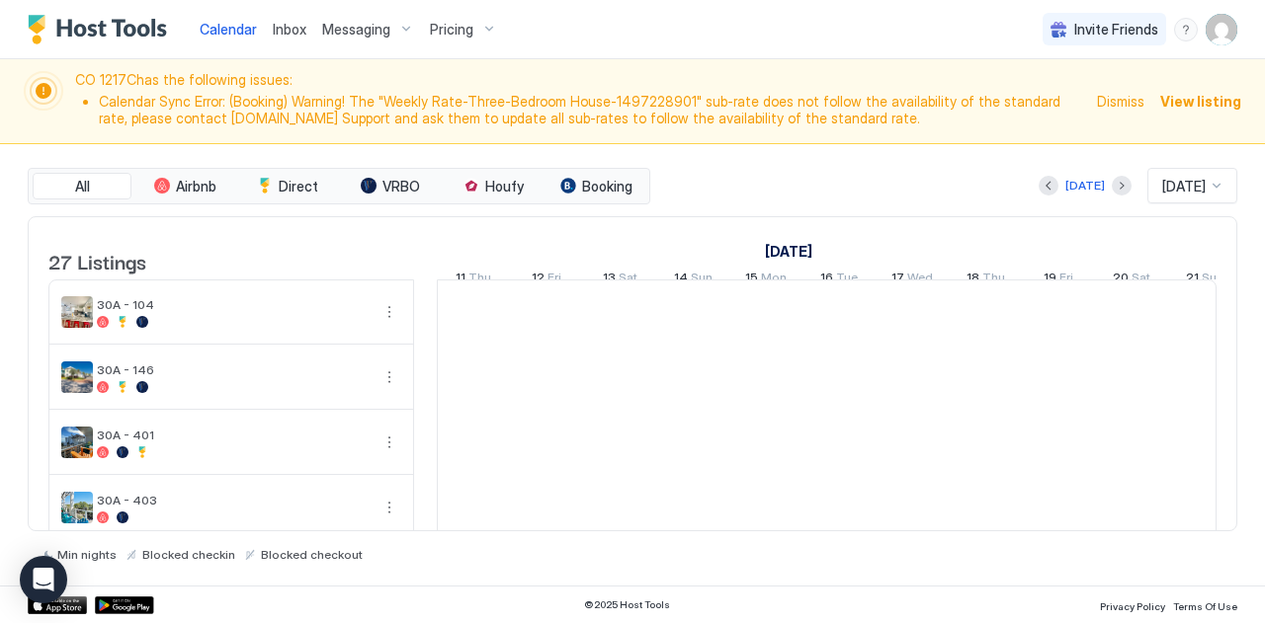 This screenshot has height=623, width=1265. What do you see at coordinates (580, 101) in the screenshot?
I see `span: CO 1217C has the following issues:` at bounding box center [580, 101].